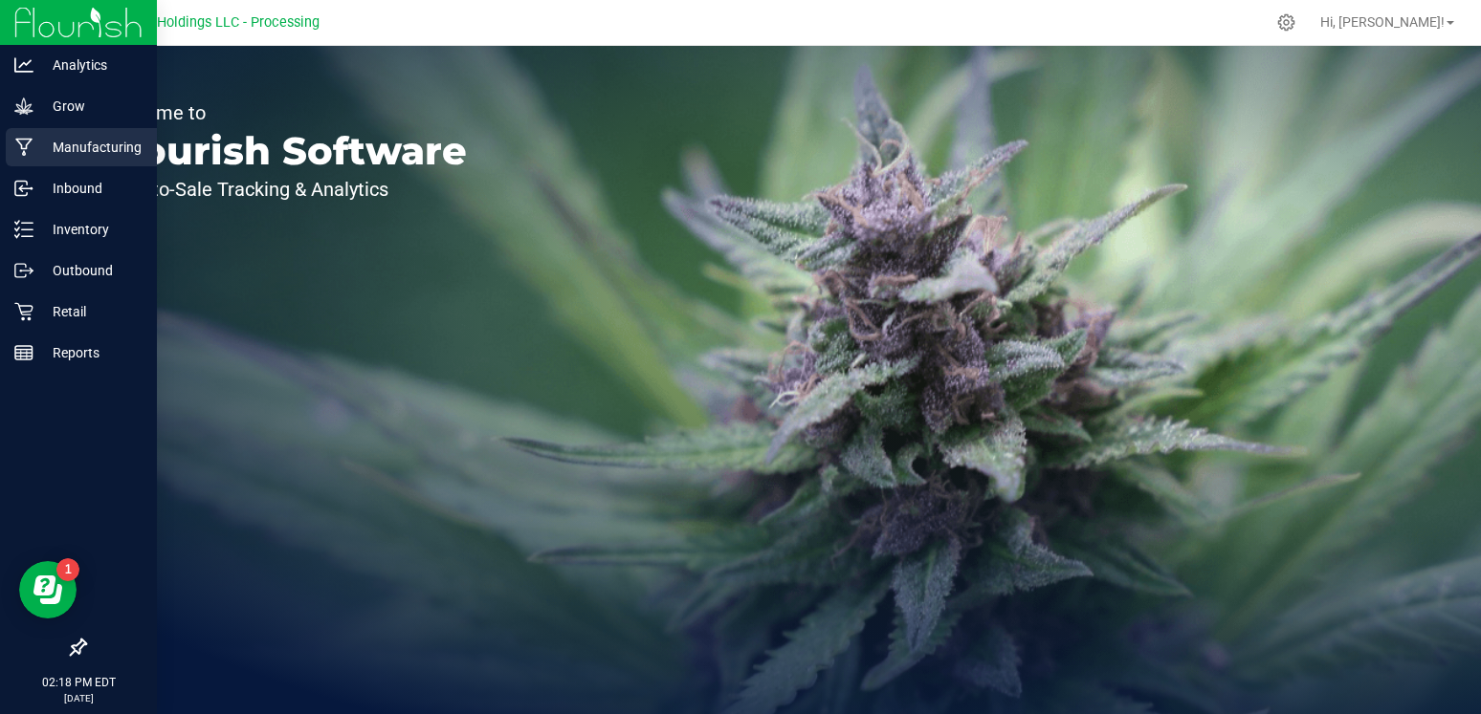  Describe the element at coordinates (24, 147) in the screenshot. I see `inline-svg: Manufacturing` at that location.